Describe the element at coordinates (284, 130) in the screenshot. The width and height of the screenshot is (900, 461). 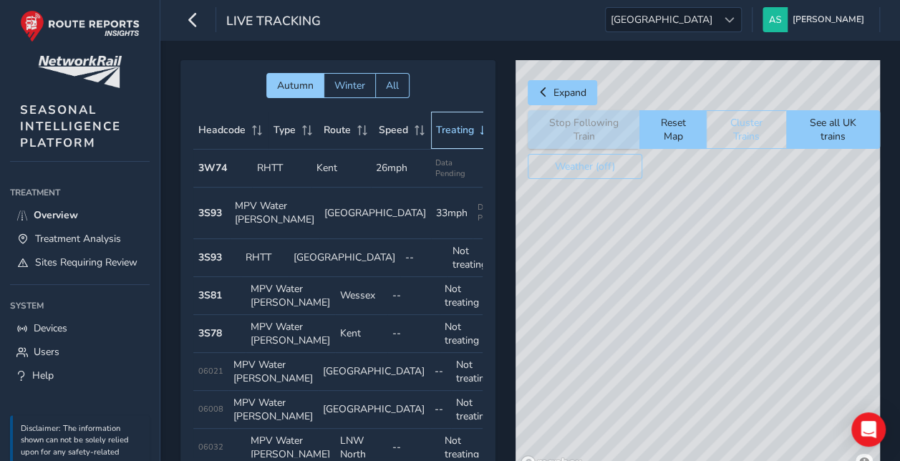
I see `span: Type` at that location.